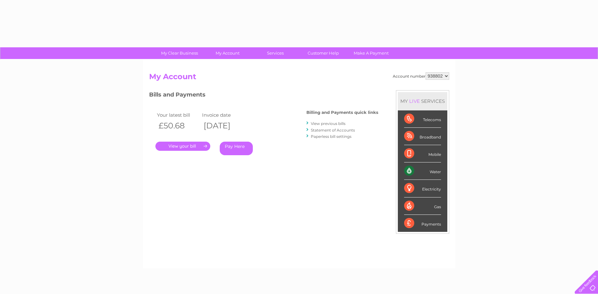  What do you see at coordinates (422, 171) in the screenshot?
I see `div: Water` at bounding box center [422, 171].